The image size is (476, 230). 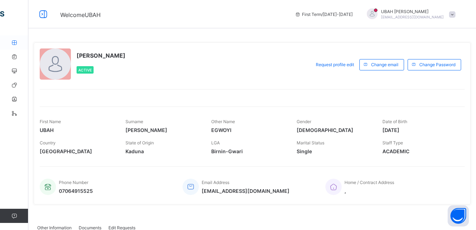 I want to click on span: UBAH, so click(x=77, y=130).